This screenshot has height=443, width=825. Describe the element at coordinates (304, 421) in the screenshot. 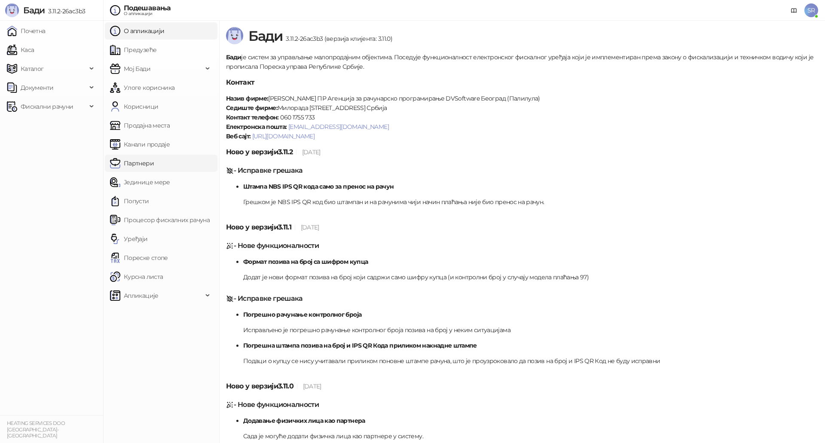

I see `strong: Додавање физичких лица као партнера` at that location.